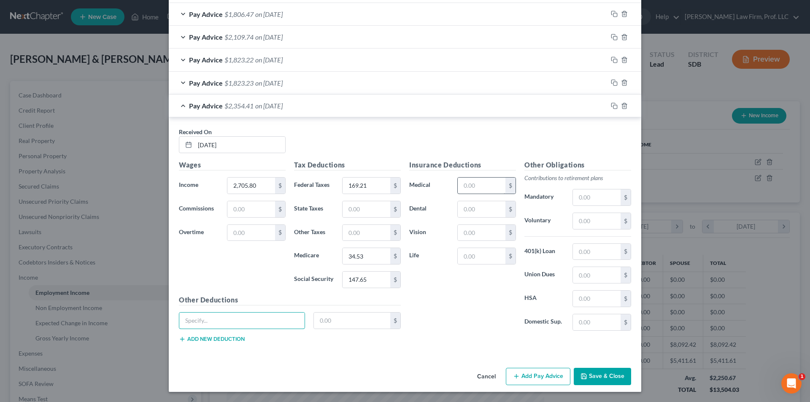  I want to click on span: $2,354.41, so click(239, 106).